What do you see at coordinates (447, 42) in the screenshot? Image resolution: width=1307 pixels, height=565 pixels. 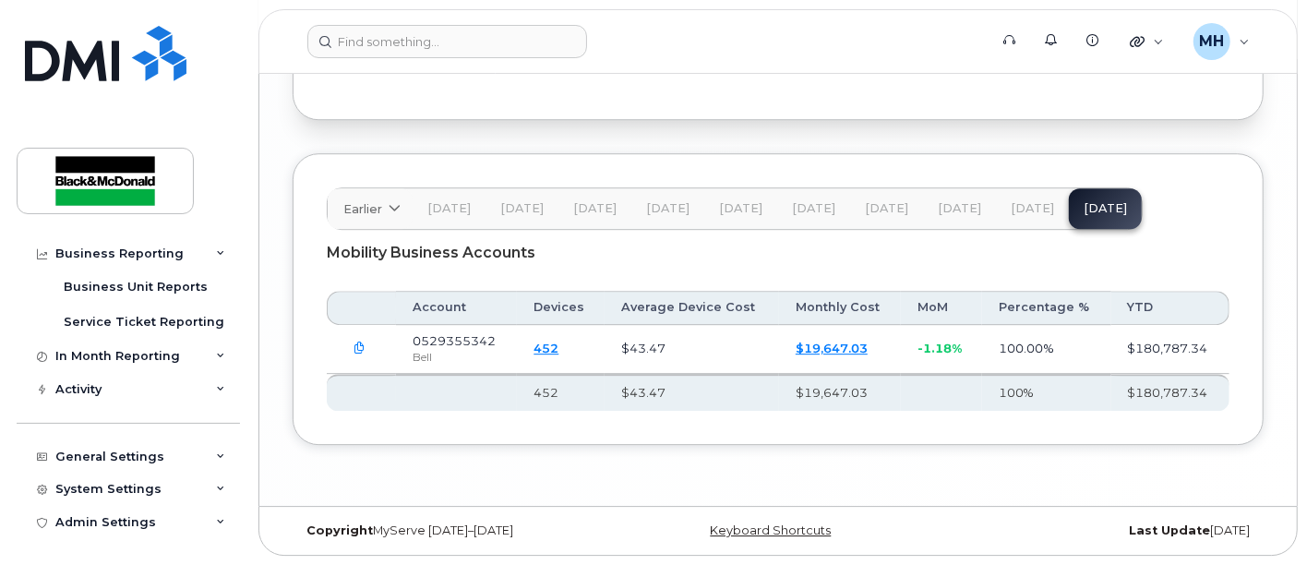 I see `input: Find something...` at bounding box center [447, 42].